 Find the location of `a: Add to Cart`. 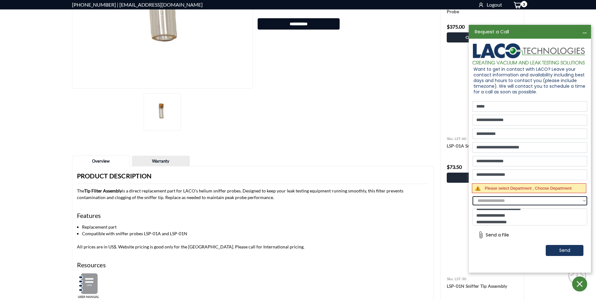

a: Add to Cart is located at coordinates (482, 178).